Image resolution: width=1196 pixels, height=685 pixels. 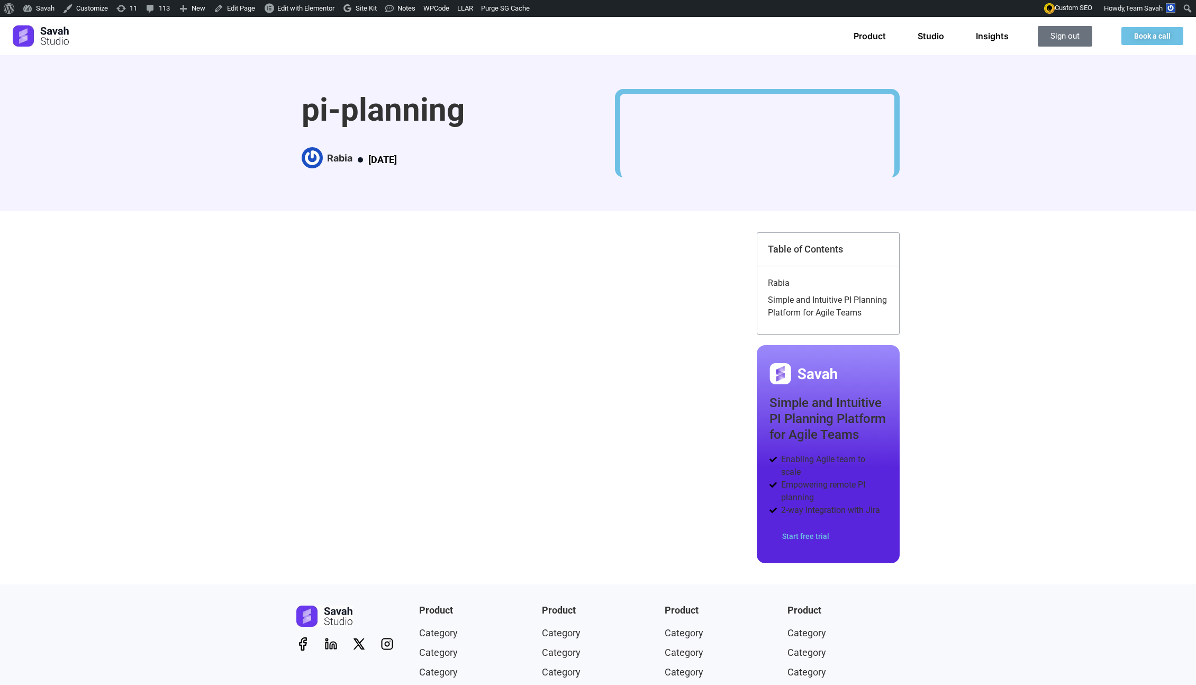 I want to click on span: 2-way Integration with Jira, so click(x=829, y=510).